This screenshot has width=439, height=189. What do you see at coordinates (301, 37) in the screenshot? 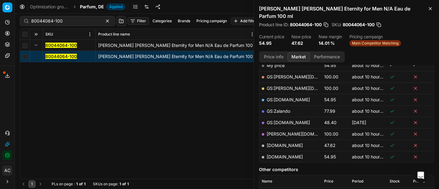
I see `dt: New price` at bounding box center [301, 37].